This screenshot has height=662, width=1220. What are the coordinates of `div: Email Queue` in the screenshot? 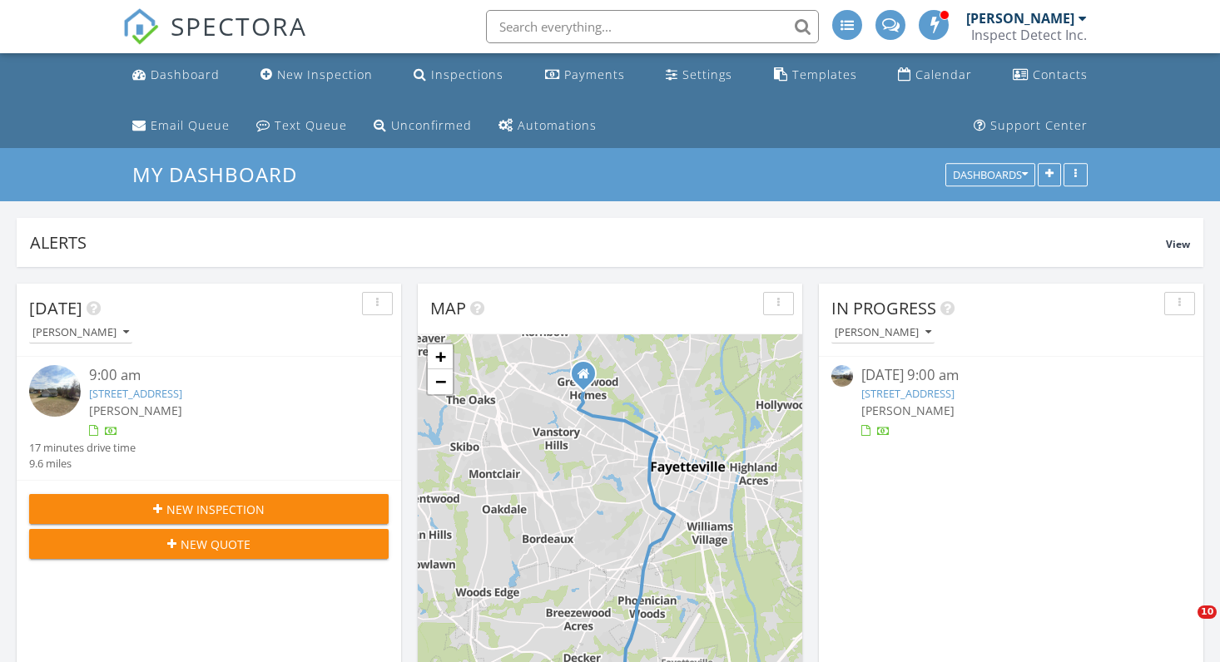 It's located at (190, 125).